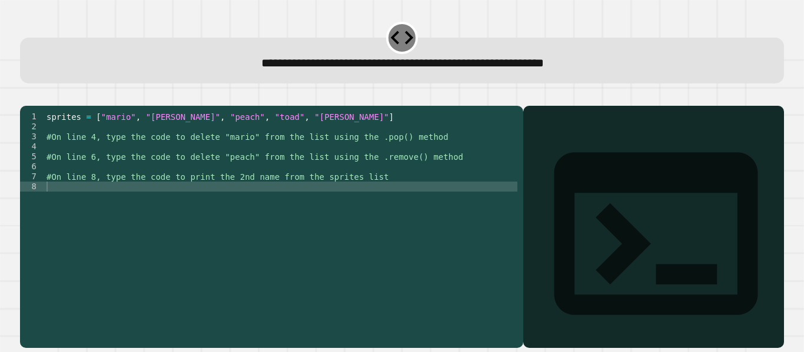 This screenshot has height=352, width=804. I want to click on div: 3, so click(32, 137).